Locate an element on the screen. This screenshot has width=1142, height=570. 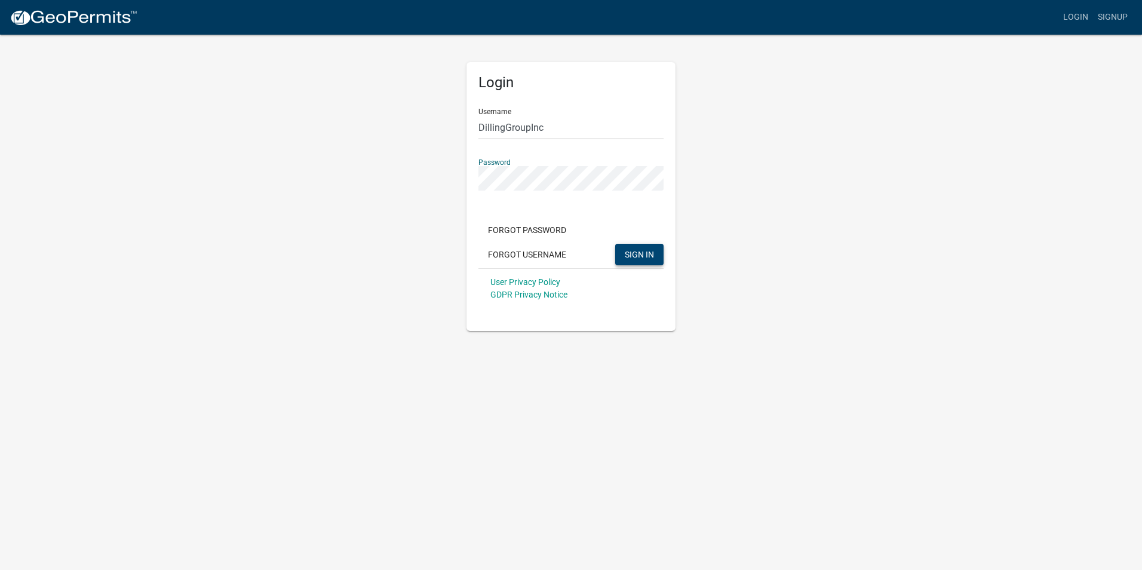
button: Forgot Password is located at coordinates (527, 230).